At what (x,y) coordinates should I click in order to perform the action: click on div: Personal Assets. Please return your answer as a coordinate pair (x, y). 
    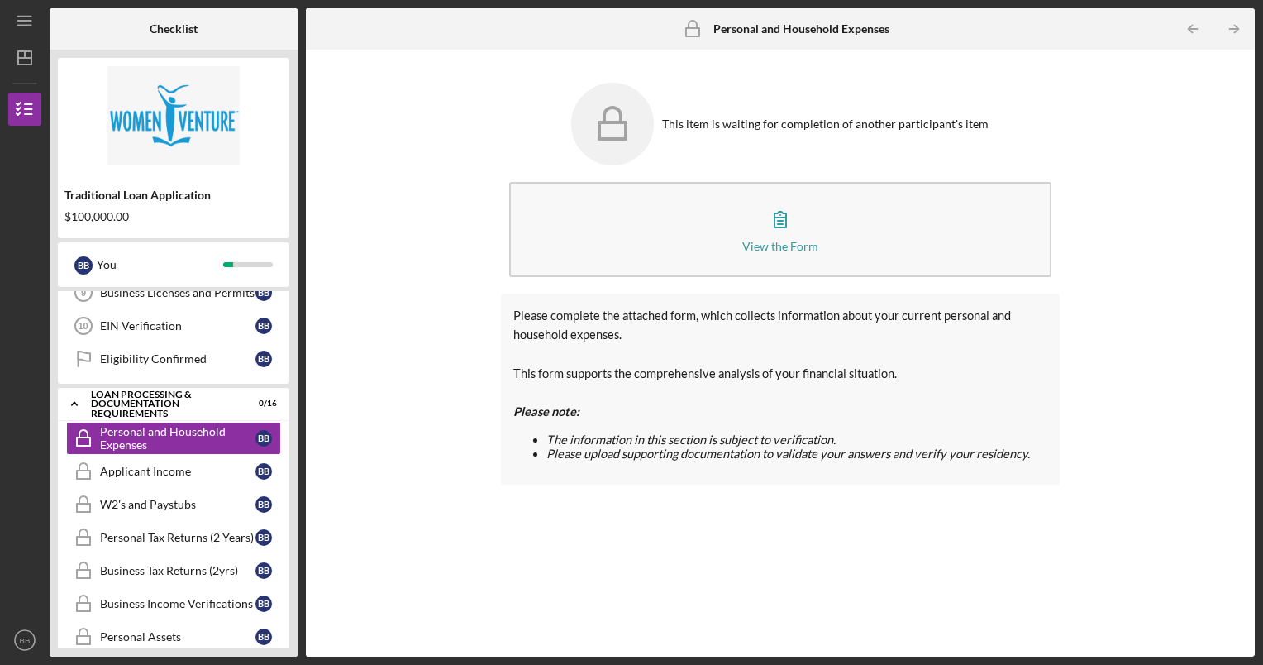
    Looking at the image, I should click on (178, 637).